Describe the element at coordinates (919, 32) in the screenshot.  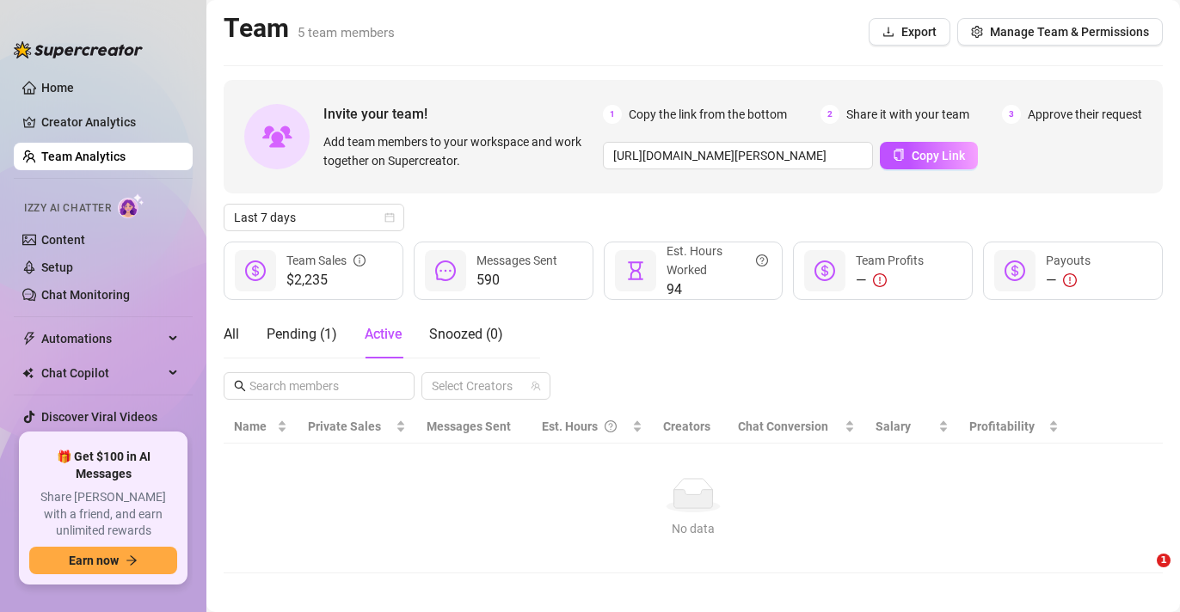
I see `span: Export` at that location.